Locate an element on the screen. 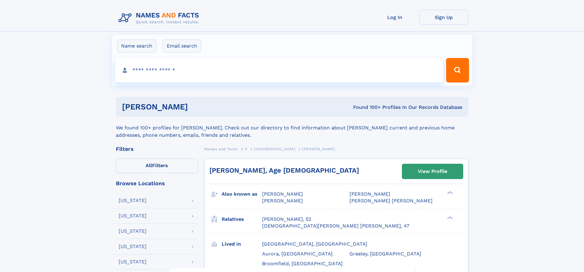 The image size is (584, 272). span: V is located at coordinates (246, 149).